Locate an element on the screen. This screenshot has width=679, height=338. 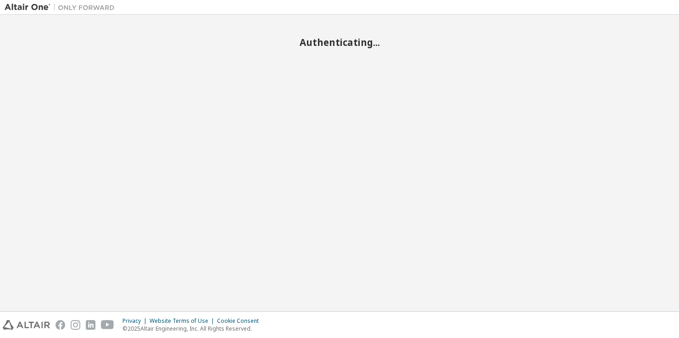
img: Altair One is located at coordinates (62, 7).